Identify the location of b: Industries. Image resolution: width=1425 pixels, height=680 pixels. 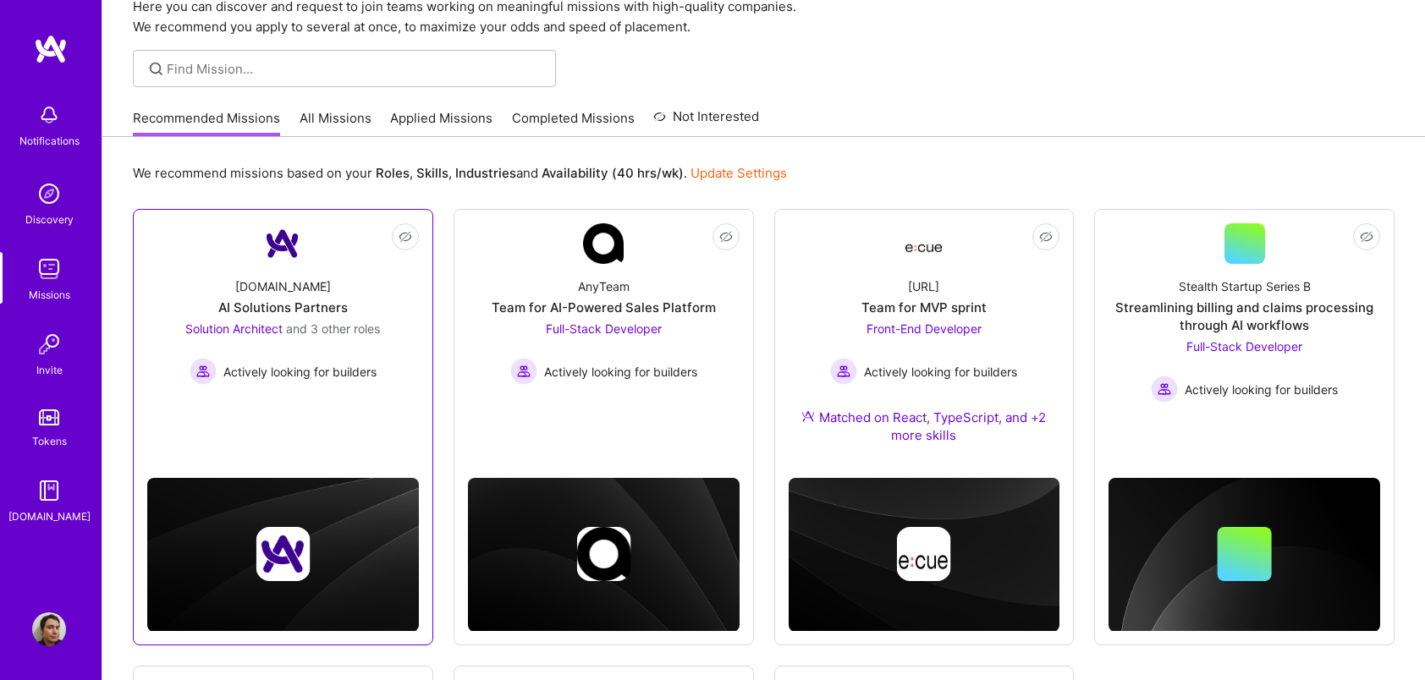
(486, 173).